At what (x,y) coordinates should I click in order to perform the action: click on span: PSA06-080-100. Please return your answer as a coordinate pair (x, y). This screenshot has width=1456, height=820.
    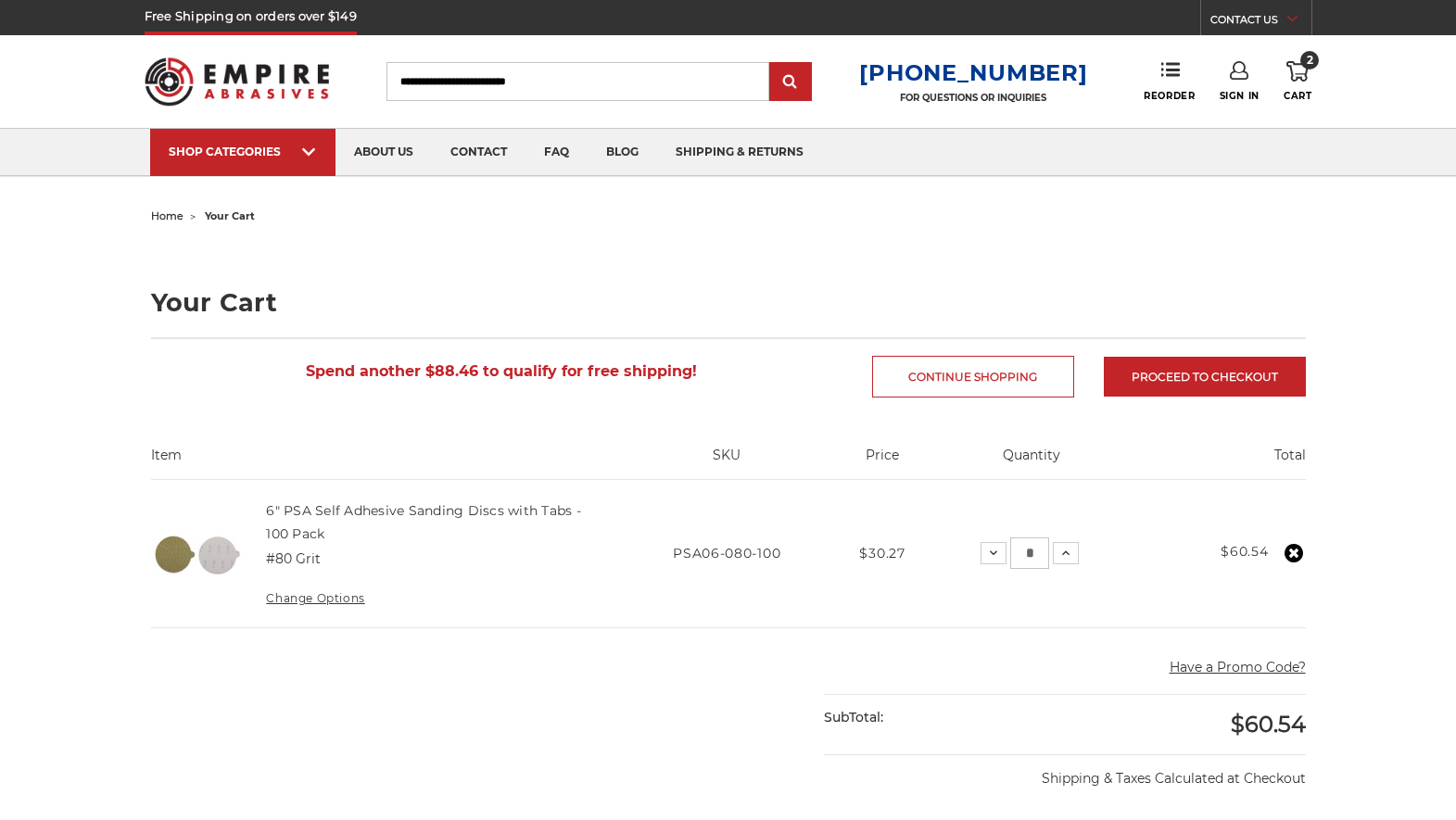
    Looking at the image, I should click on (727, 554).